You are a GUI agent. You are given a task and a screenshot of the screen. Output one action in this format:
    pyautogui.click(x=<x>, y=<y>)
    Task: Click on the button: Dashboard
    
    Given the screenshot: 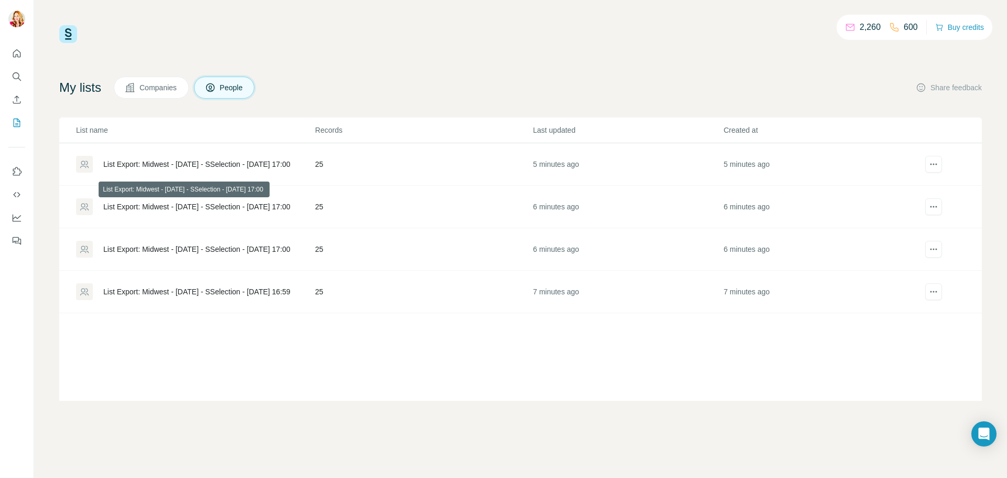 What is the action you would take?
    pyautogui.click(x=17, y=218)
    